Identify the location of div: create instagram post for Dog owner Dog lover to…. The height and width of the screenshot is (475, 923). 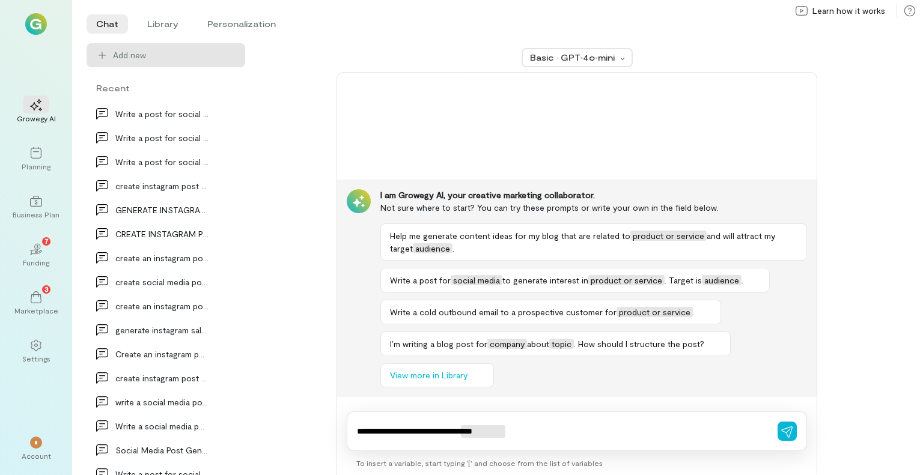
(162, 378).